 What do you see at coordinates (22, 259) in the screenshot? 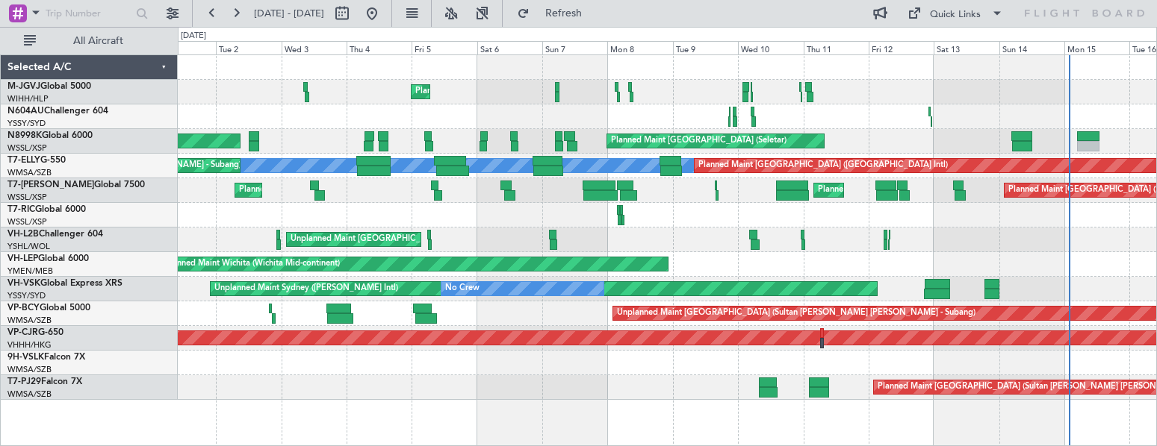
I see `span: VH-LEP` at bounding box center [22, 259].